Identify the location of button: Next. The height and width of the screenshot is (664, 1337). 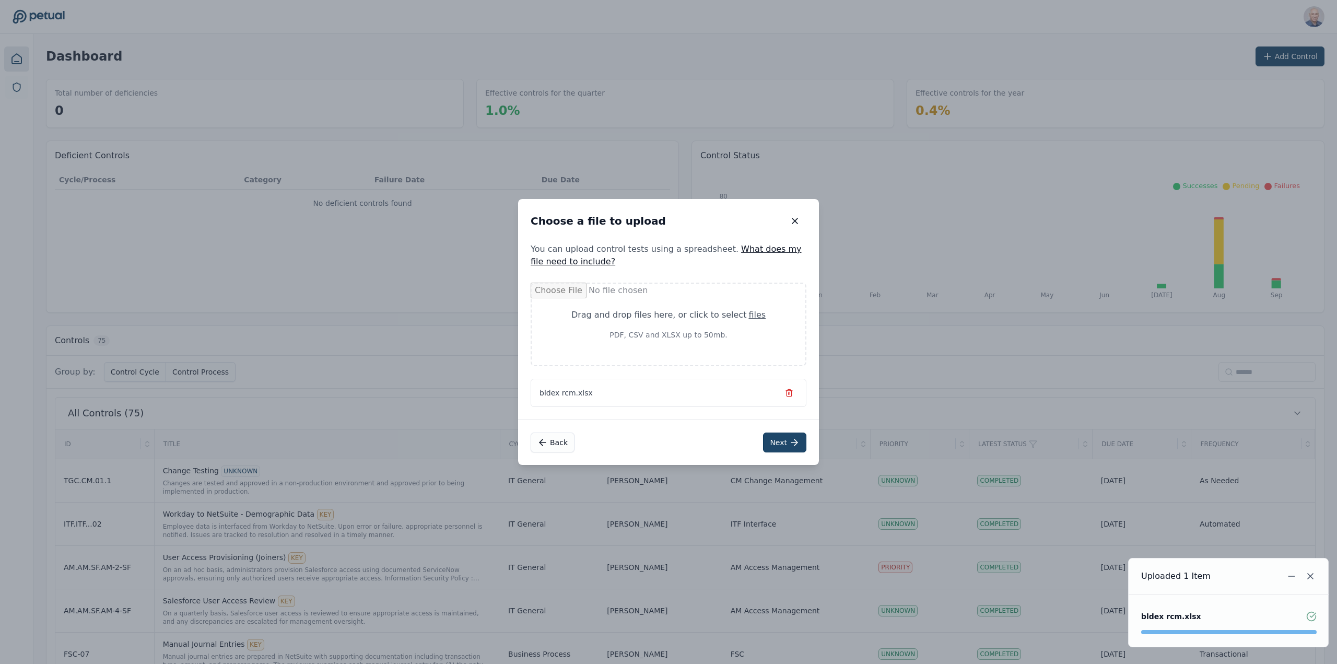
(784, 442).